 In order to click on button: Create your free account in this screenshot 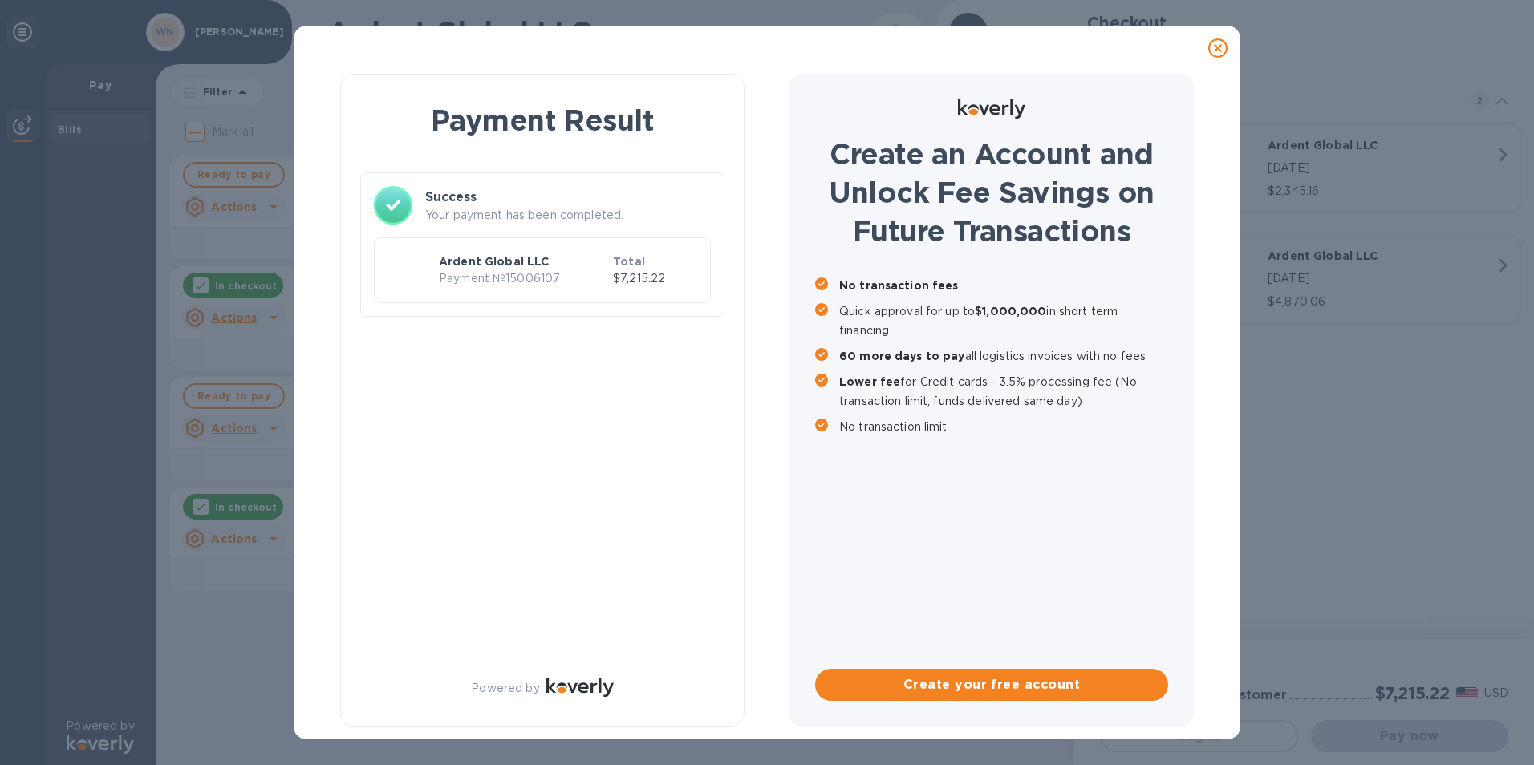, I will do `click(991, 685)`.